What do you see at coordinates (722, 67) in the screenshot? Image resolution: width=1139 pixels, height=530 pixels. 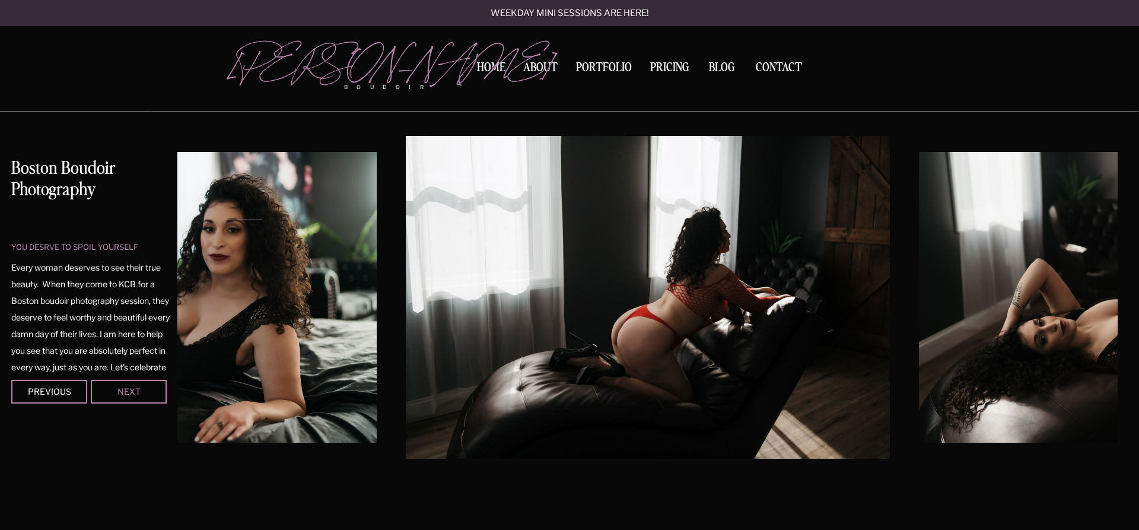 I see `nav: BLOG` at bounding box center [722, 67].